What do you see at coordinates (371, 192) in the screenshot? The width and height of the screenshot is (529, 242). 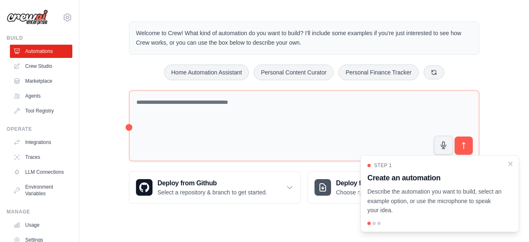 I see `p: Choose a zip file to upload.` at bounding box center [371, 192].